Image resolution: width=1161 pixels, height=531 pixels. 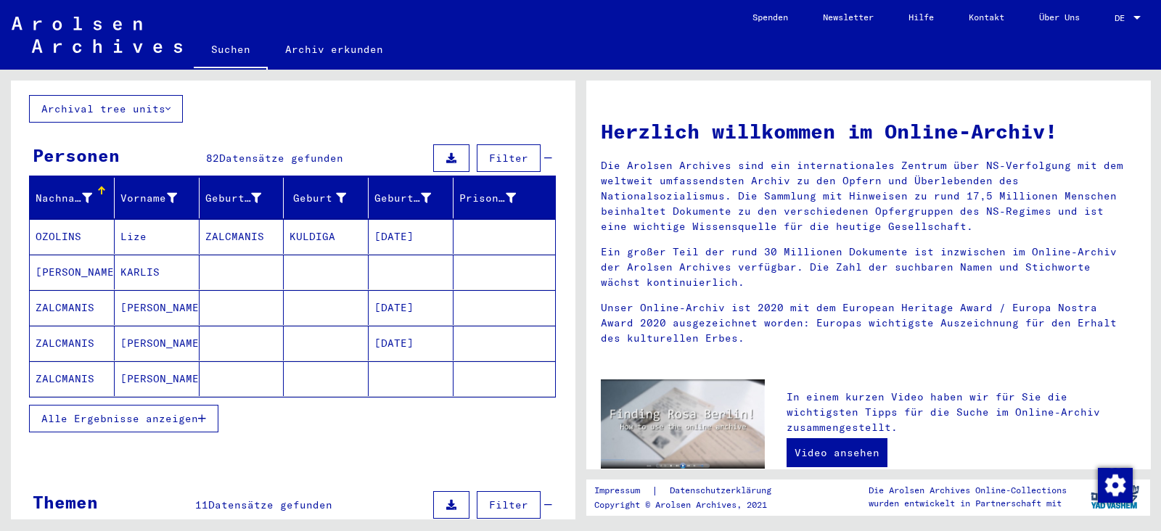 What do you see at coordinates (868, 196) in the screenshot?
I see `p: Die Arolsen Archives sind ein internationales Zentrum über NS-Verfolgung mit dem weltweit umfasse...` at bounding box center [868, 196].